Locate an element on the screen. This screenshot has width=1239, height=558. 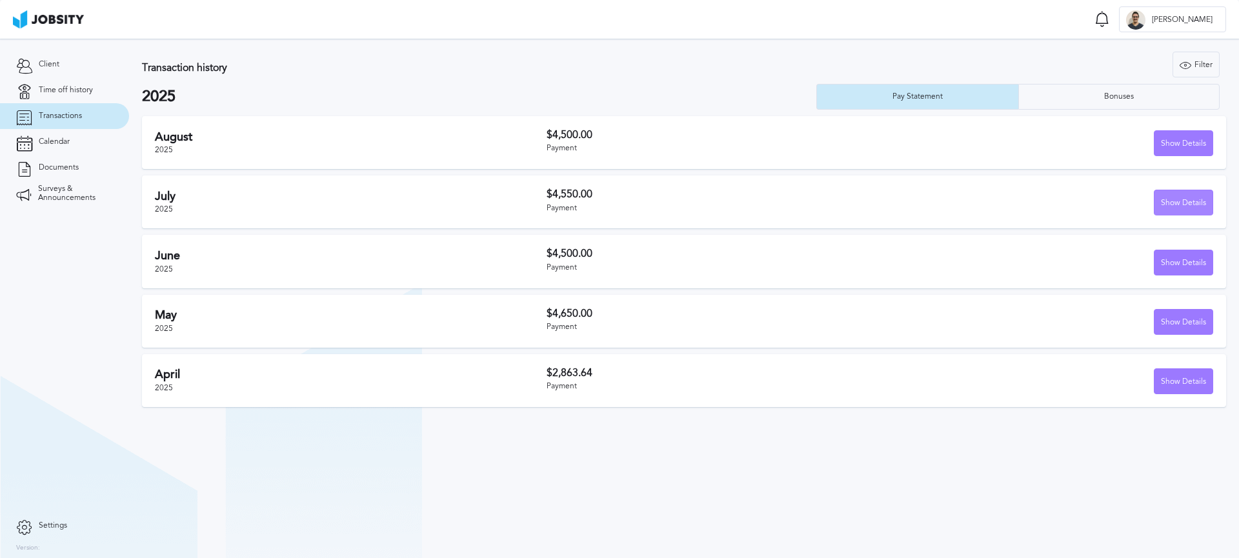
span: Documents is located at coordinates (59, 168).